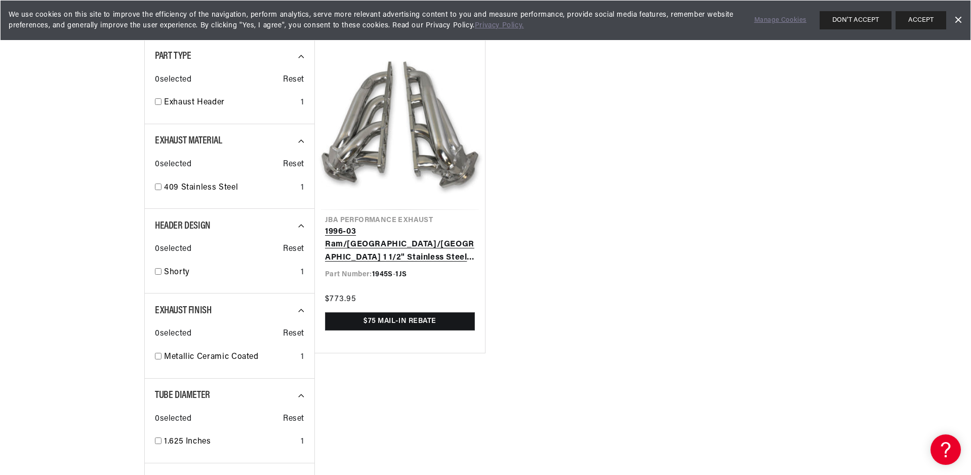 Image resolution: width=971 pixels, height=475 pixels. I want to click on a: Metallic Ceramic Coated, so click(230, 357).